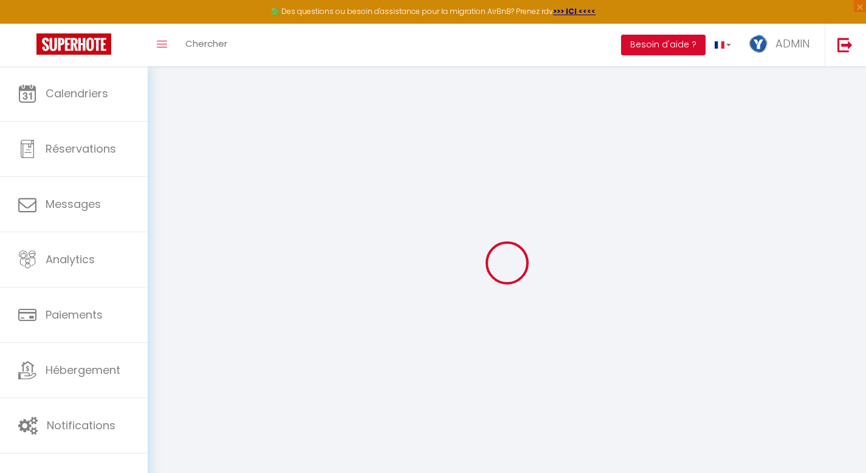  I want to click on span: ADMIN, so click(792, 43).